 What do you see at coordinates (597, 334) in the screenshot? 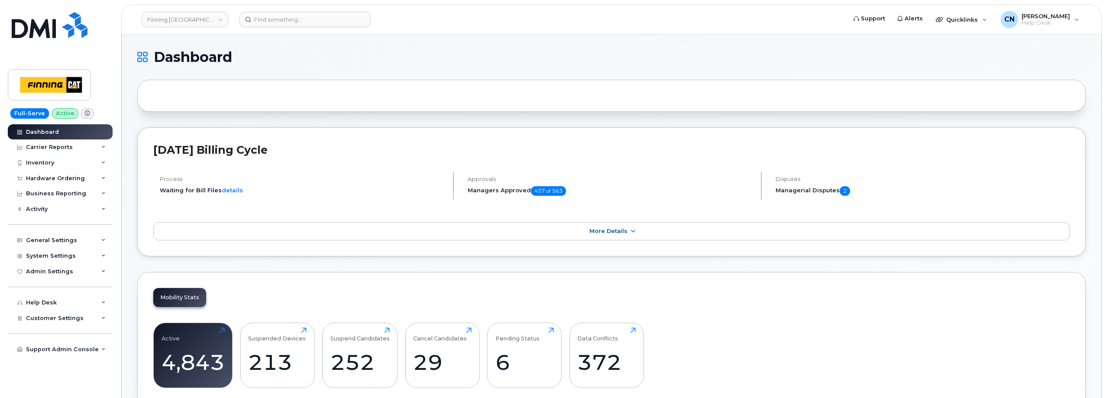
I see `div: Data Conflicts` at bounding box center [597, 334].